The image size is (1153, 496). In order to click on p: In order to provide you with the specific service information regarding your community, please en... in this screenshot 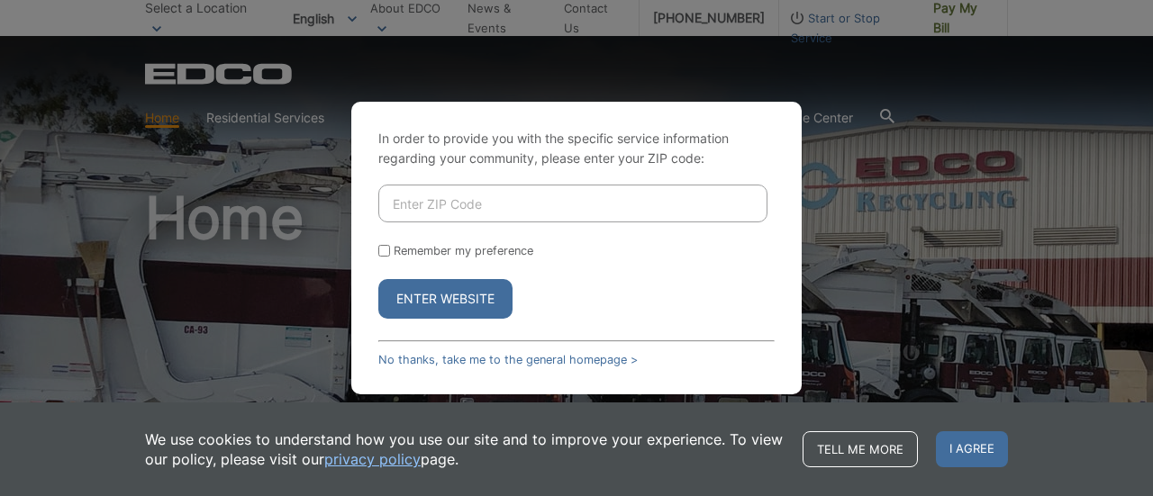, I will do `click(577, 149)`.